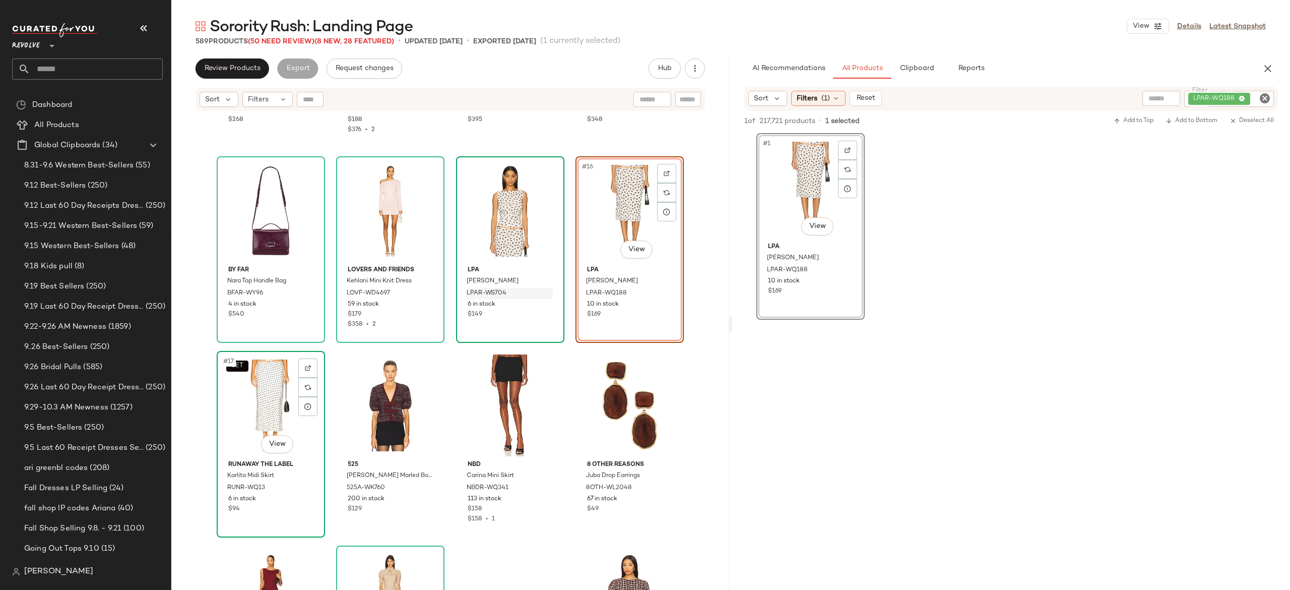 This screenshot has height=590, width=1290. I want to click on span: All Products, so click(862, 69).